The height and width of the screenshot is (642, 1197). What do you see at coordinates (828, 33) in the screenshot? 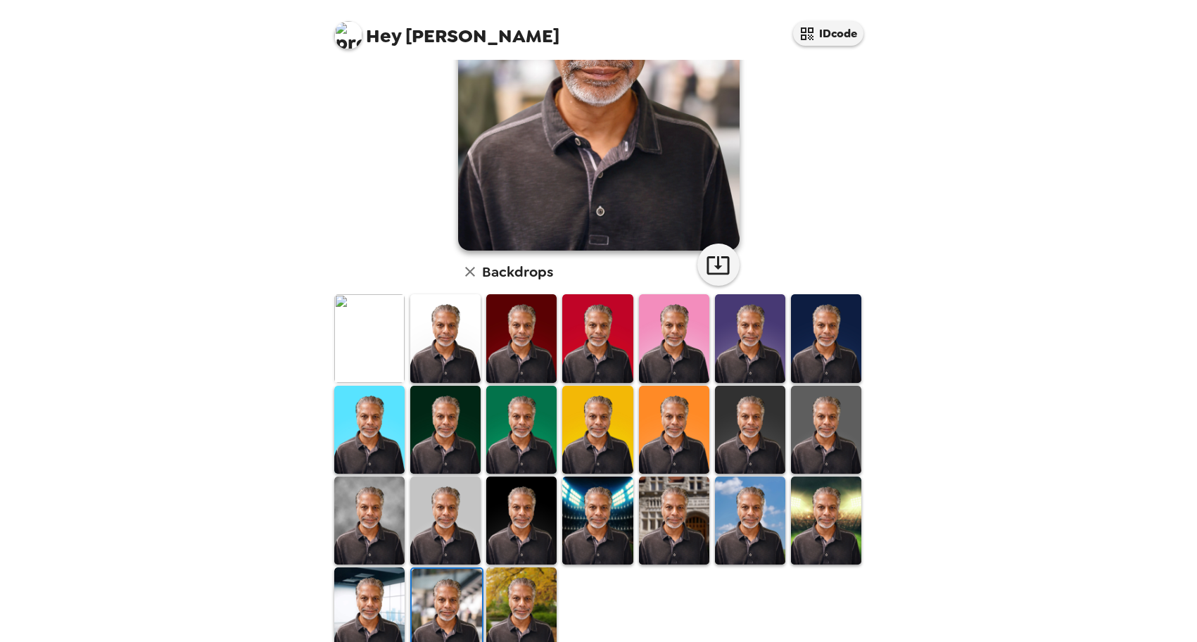
I see `button: IDcode` at bounding box center [828, 33].